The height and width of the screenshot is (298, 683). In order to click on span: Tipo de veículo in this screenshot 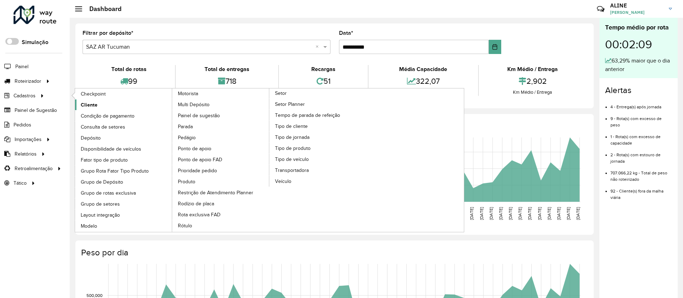, I will do `click(292, 159)`.